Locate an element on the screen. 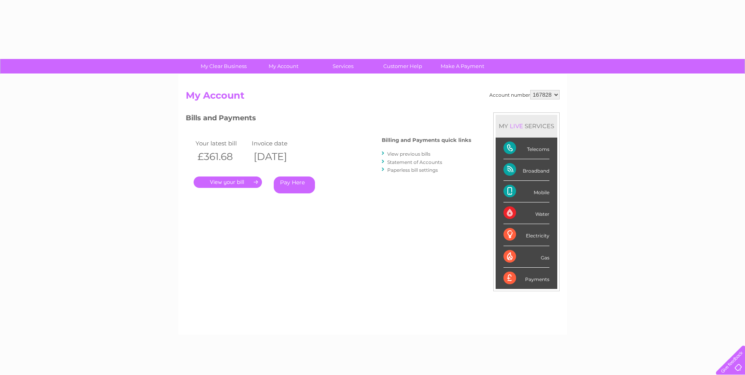 The width and height of the screenshot is (745, 375). a: Statement of Accounts is located at coordinates (415, 162).